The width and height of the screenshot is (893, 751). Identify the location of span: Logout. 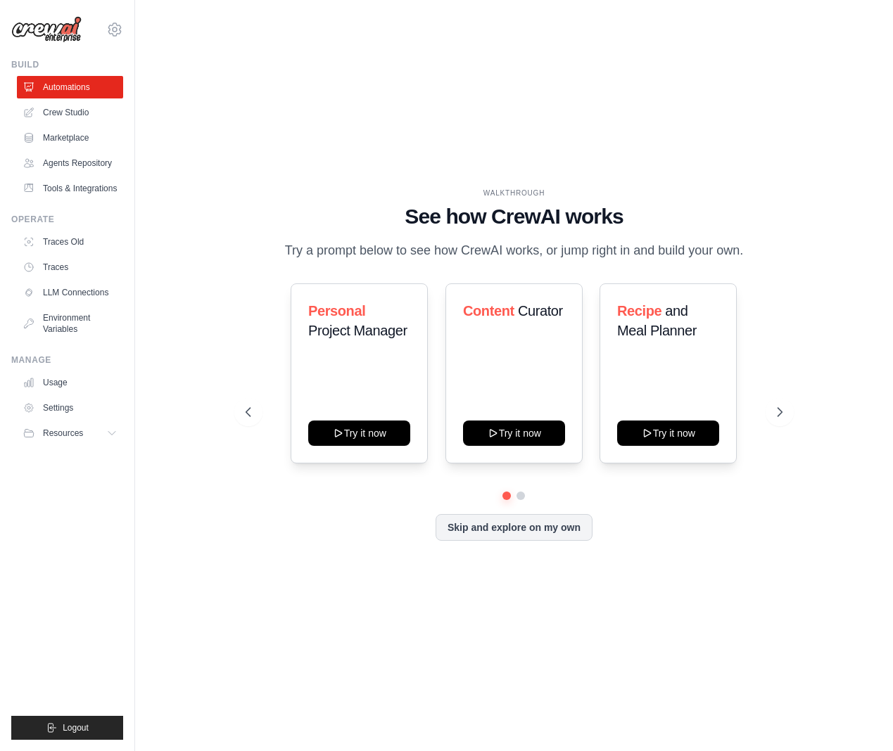
(75, 728).